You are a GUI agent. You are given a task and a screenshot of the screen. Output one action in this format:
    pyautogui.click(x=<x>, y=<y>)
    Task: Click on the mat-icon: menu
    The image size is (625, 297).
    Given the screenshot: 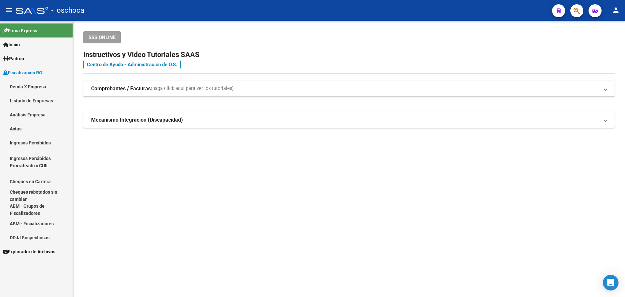 What is the action you would take?
    pyautogui.click(x=9, y=10)
    